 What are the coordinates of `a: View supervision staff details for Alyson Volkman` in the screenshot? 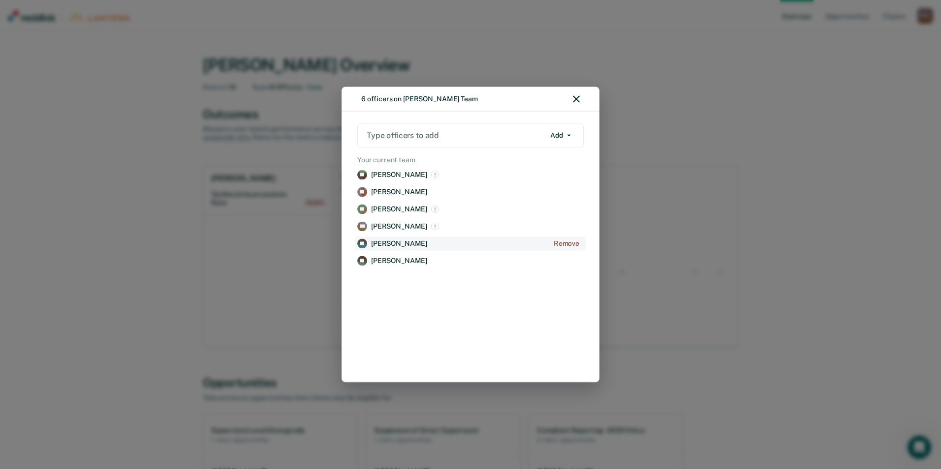 It's located at (470, 261).